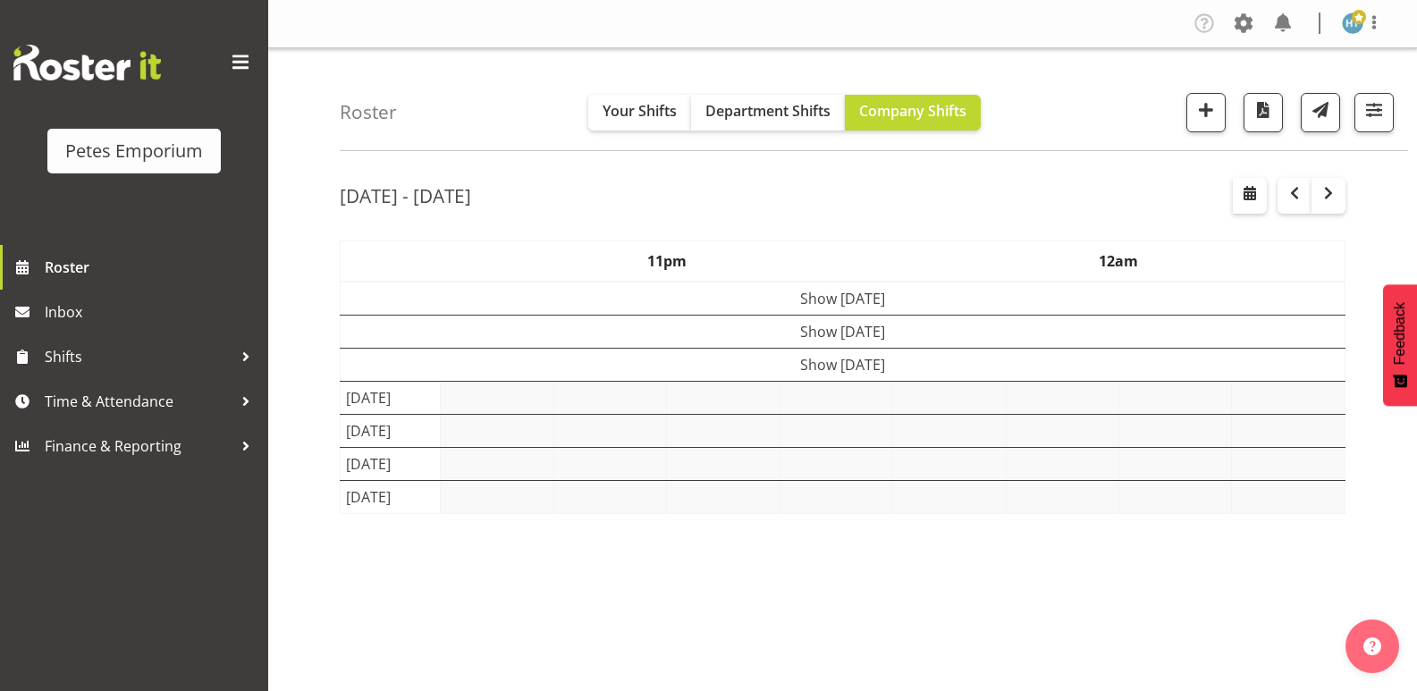 The image size is (1417, 691). I want to click on img: Rosterit website logo, so click(87, 63).